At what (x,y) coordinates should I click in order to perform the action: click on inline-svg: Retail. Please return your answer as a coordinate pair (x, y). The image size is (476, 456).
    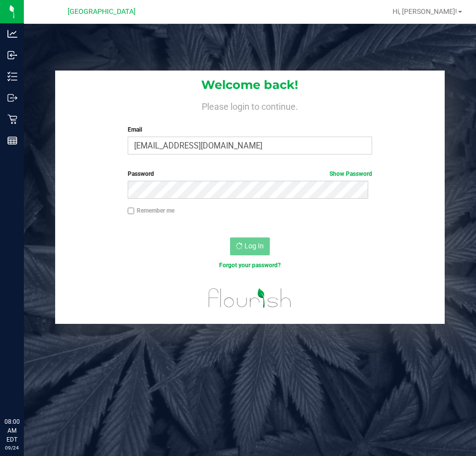
    Looking at the image, I should click on (12, 119).